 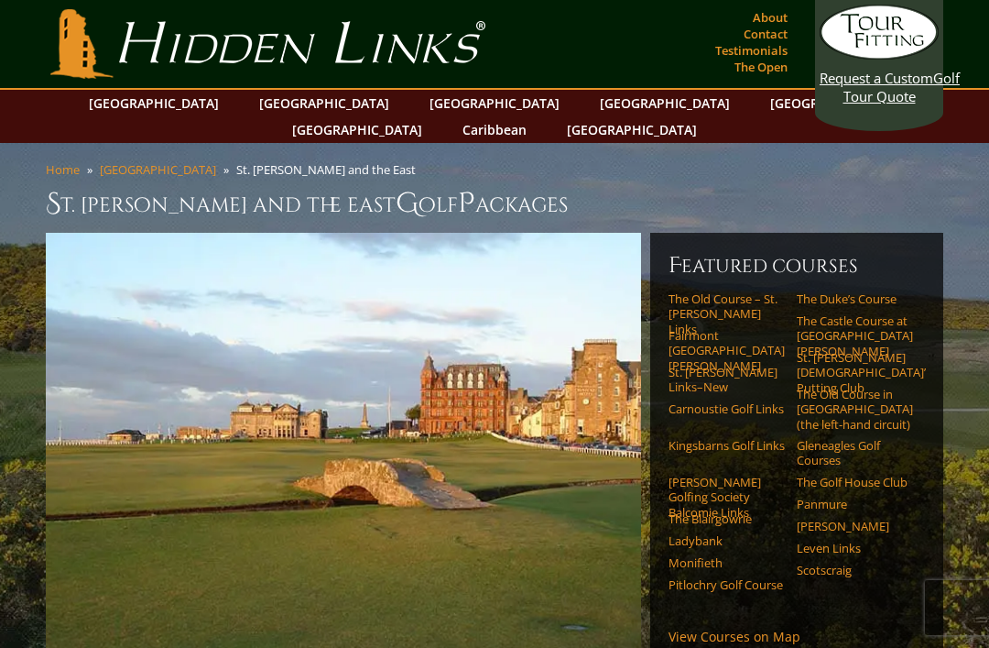 I want to click on a: View Courses on Map, so click(x=735, y=636).